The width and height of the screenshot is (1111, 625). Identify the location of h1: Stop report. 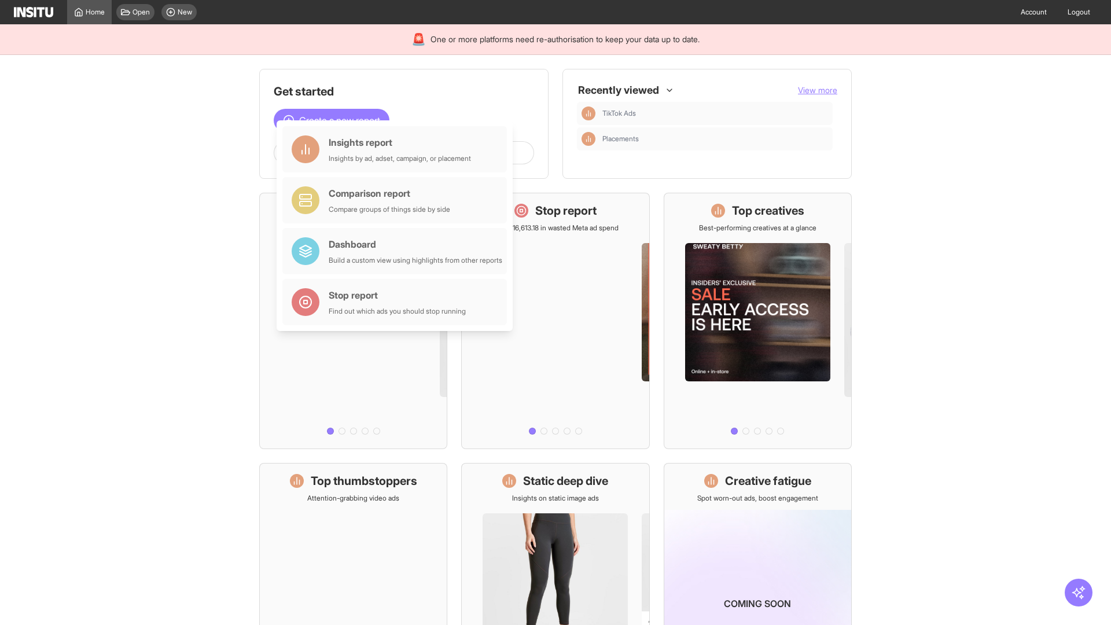
(566, 211).